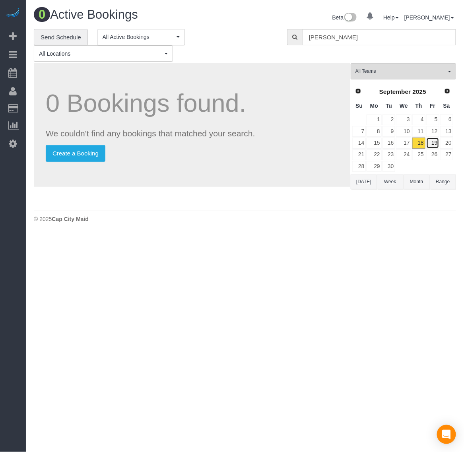 This screenshot has height=452, width=464. Describe the element at coordinates (448, 92) in the screenshot. I see `a: Next` at that location.